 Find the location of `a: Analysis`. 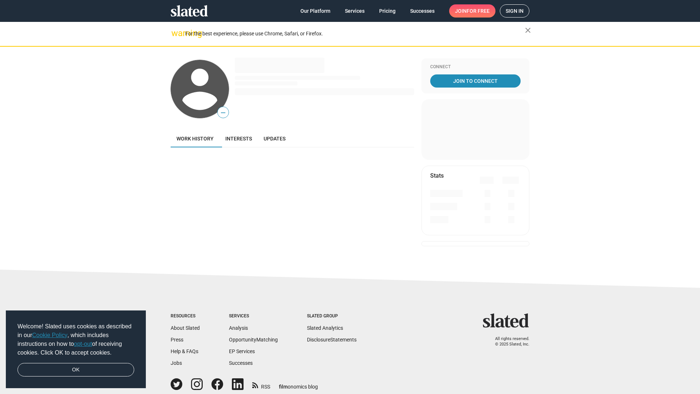

a: Analysis is located at coordinates (238, 328).